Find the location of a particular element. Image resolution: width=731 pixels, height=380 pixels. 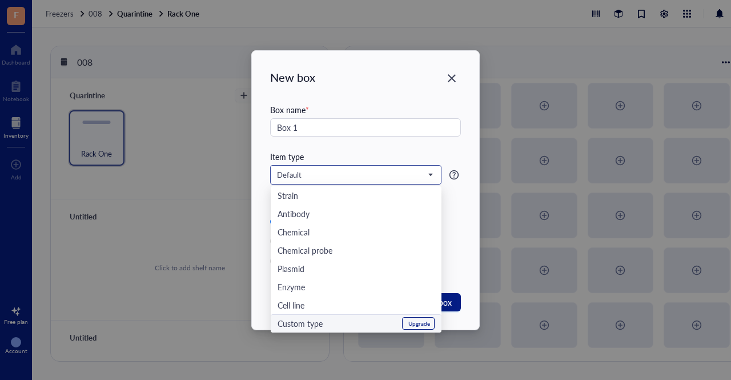

button: Close is located at coordinates (452, 78).